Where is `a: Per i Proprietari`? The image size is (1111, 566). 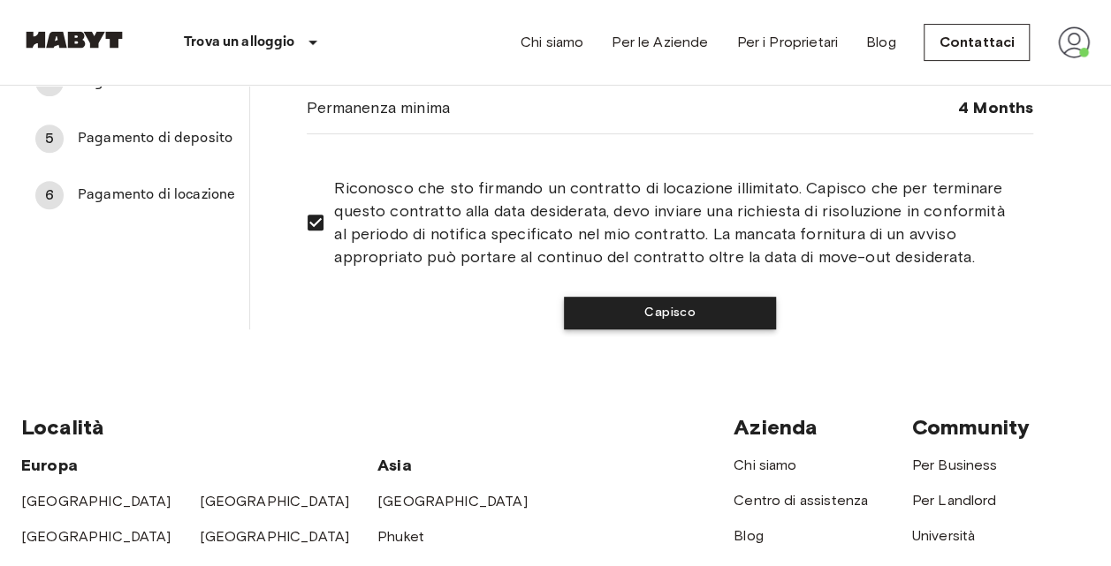
a: Per i Proprietari is located at coordinates (786, 42).